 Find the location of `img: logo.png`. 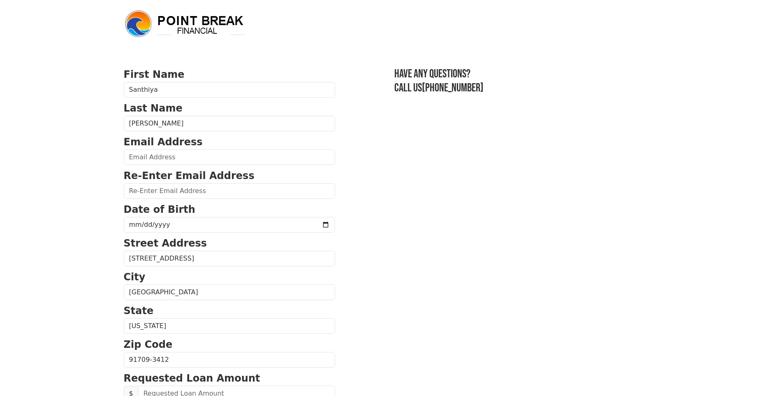

img: logo.png is located at coordinates (185, 24).